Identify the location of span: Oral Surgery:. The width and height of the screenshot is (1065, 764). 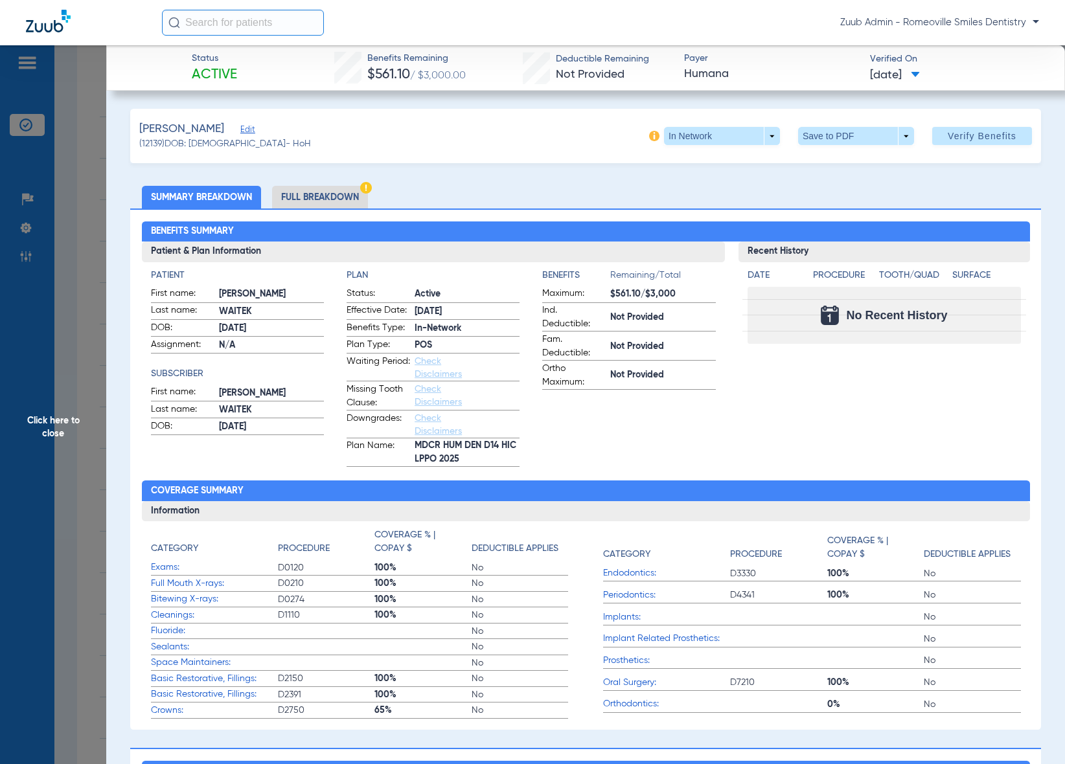
(666, 682).